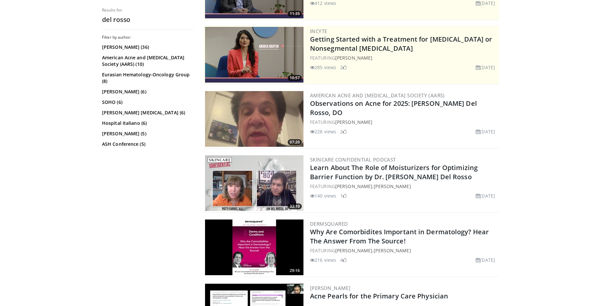 The image size is (601, 306). I want to click on span: 10:57, so click(295, 78).